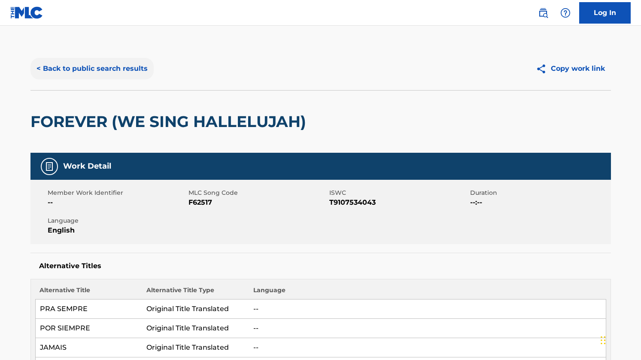  I want to click on td: PRA SEMPRE, so click(89, 309).